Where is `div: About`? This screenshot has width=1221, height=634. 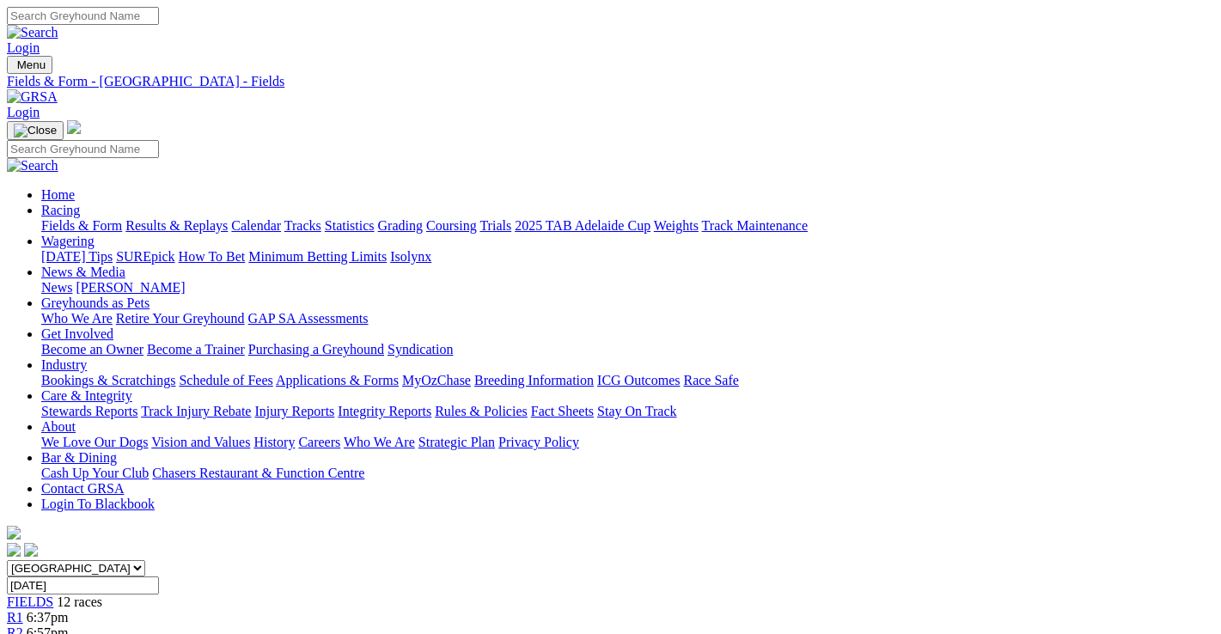 div: About is located at coordinates (627, 442).